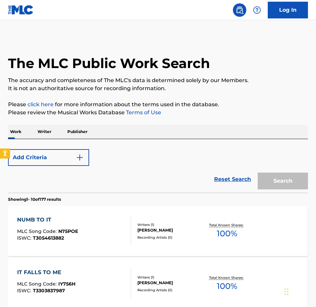 This screenshot has width=316, height=307. What do you see at coordinates (21, 10) in the screenshot?
I see `img: MLC Logo` at bounding box center [21, 10].